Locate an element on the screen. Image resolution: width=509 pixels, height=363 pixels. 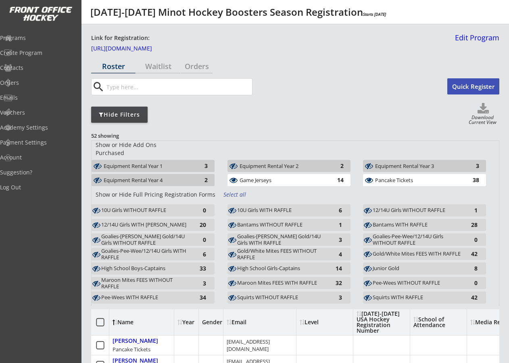
div: 14 is located at coordinates (336, 179).